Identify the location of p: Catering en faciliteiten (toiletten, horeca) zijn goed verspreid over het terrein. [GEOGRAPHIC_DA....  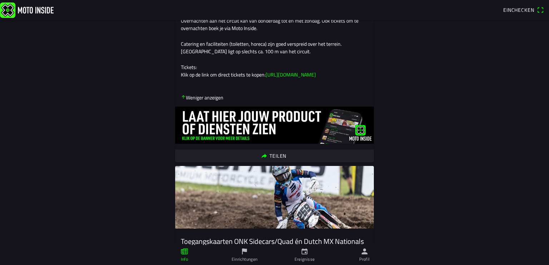
(275, 48).